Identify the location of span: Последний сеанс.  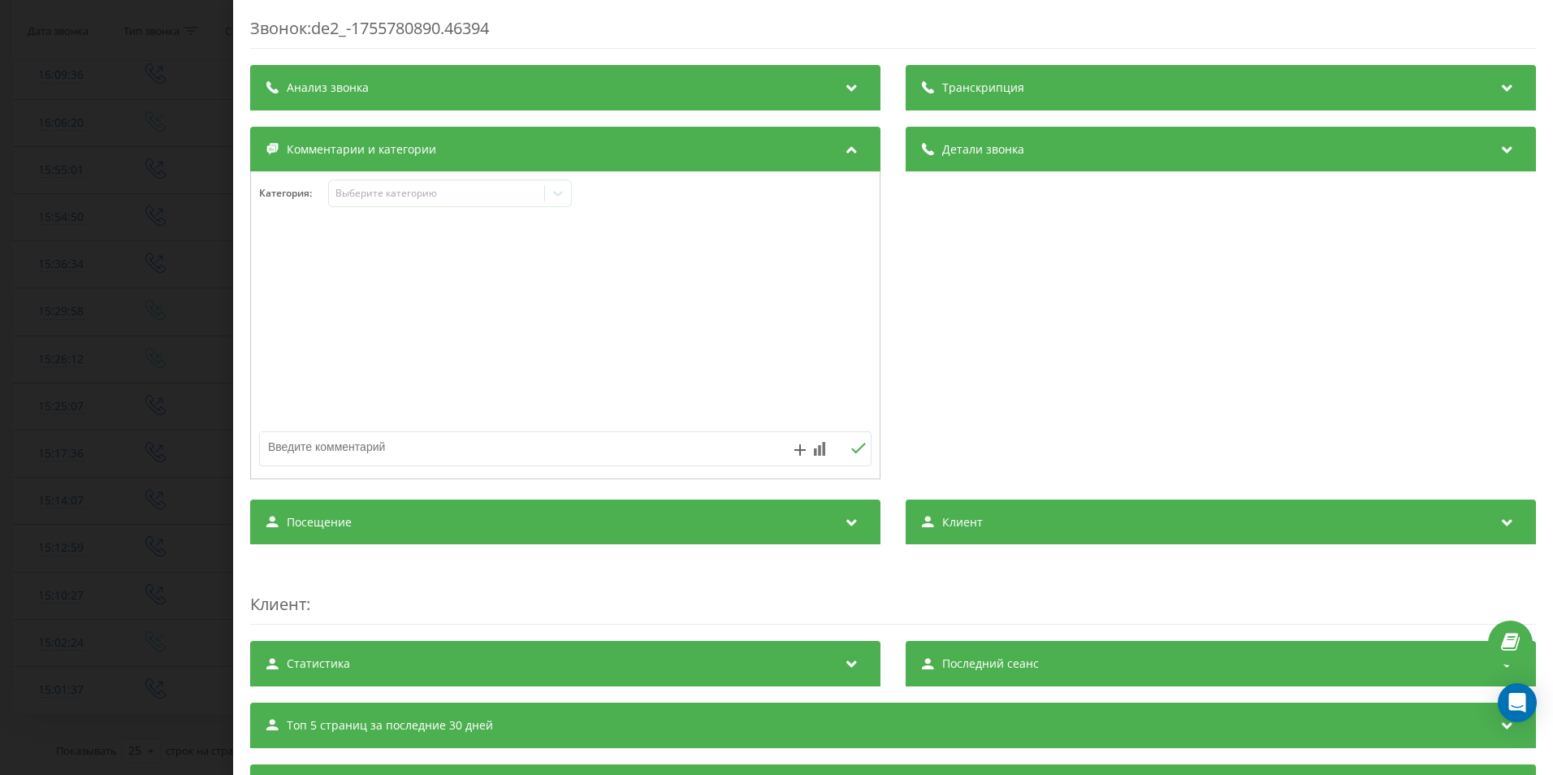
(990, 664).